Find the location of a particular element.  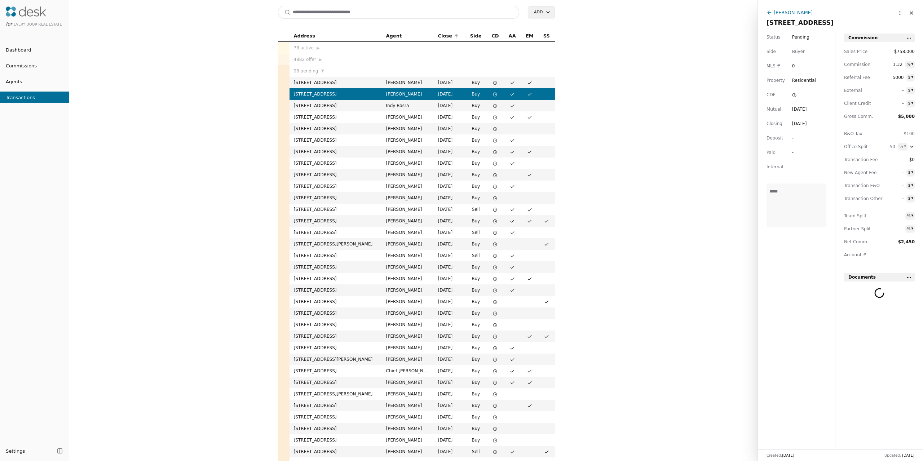

span: New Agent Fee is located at coordinates (861, 173).